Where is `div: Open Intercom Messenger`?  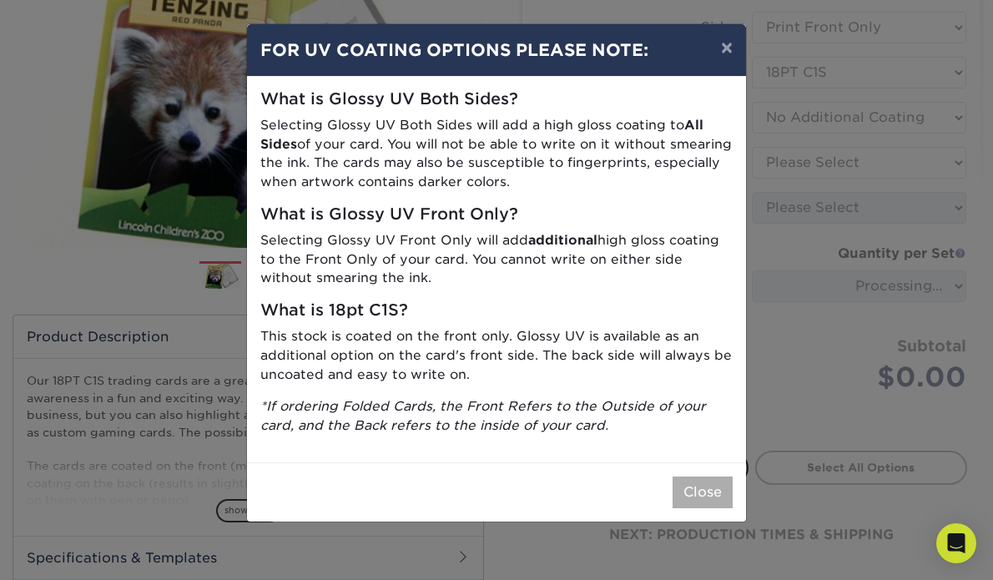 div: Open Intercom Messenger is located at coordinates (957, 543).